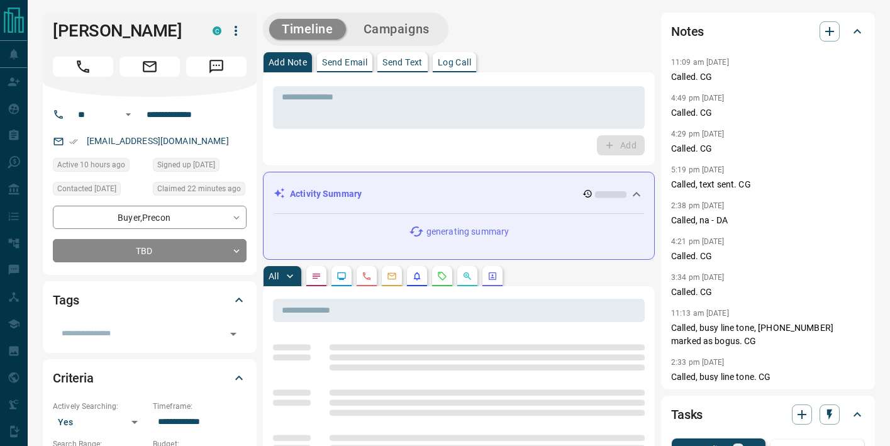  Describe the element at coordinates (99, 407) in the screenshot. I see `p: Actively Searching:` at that location.